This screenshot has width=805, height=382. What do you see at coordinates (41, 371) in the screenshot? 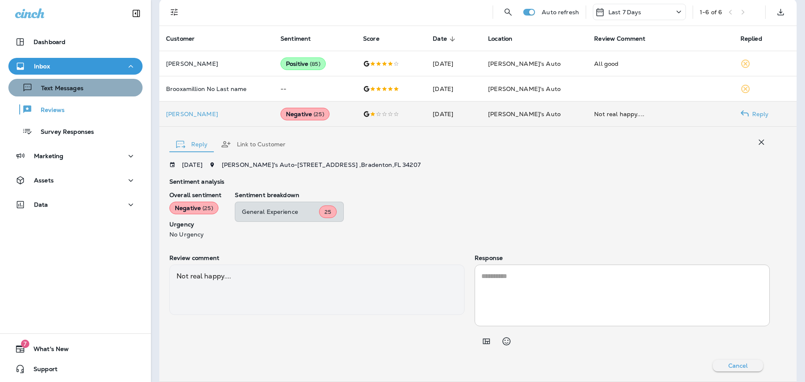
I see `span: Support` at bounding box center [41, 371].